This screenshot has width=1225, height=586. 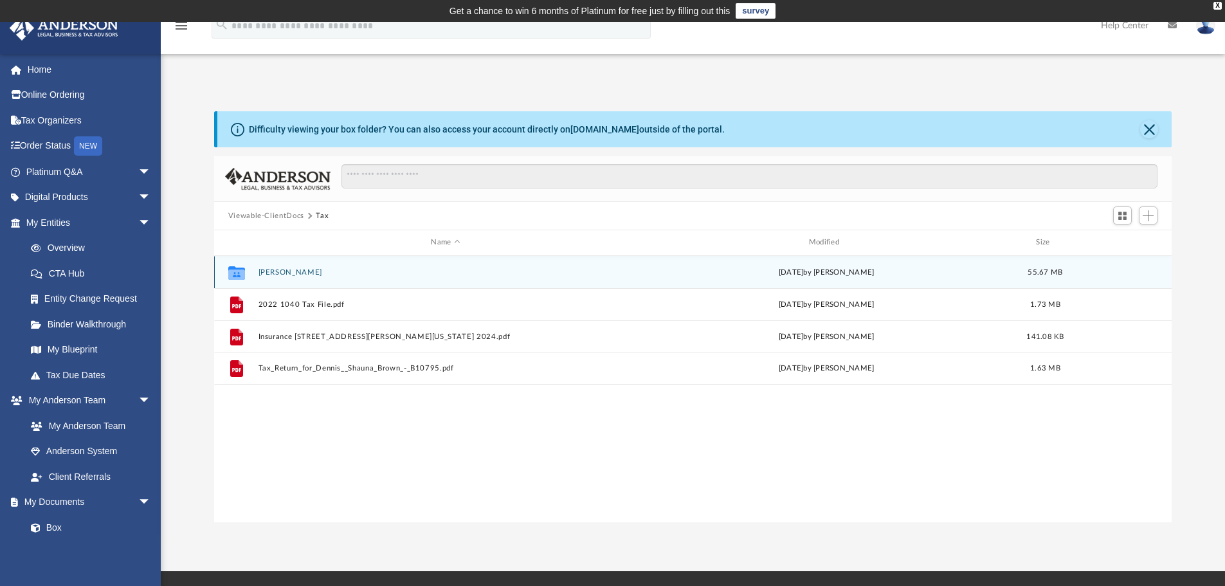 What do you see at coordinates (1045, 368) in the screenshot?
I see `span: 1.63 MB` at bounding box center [1045, 368].